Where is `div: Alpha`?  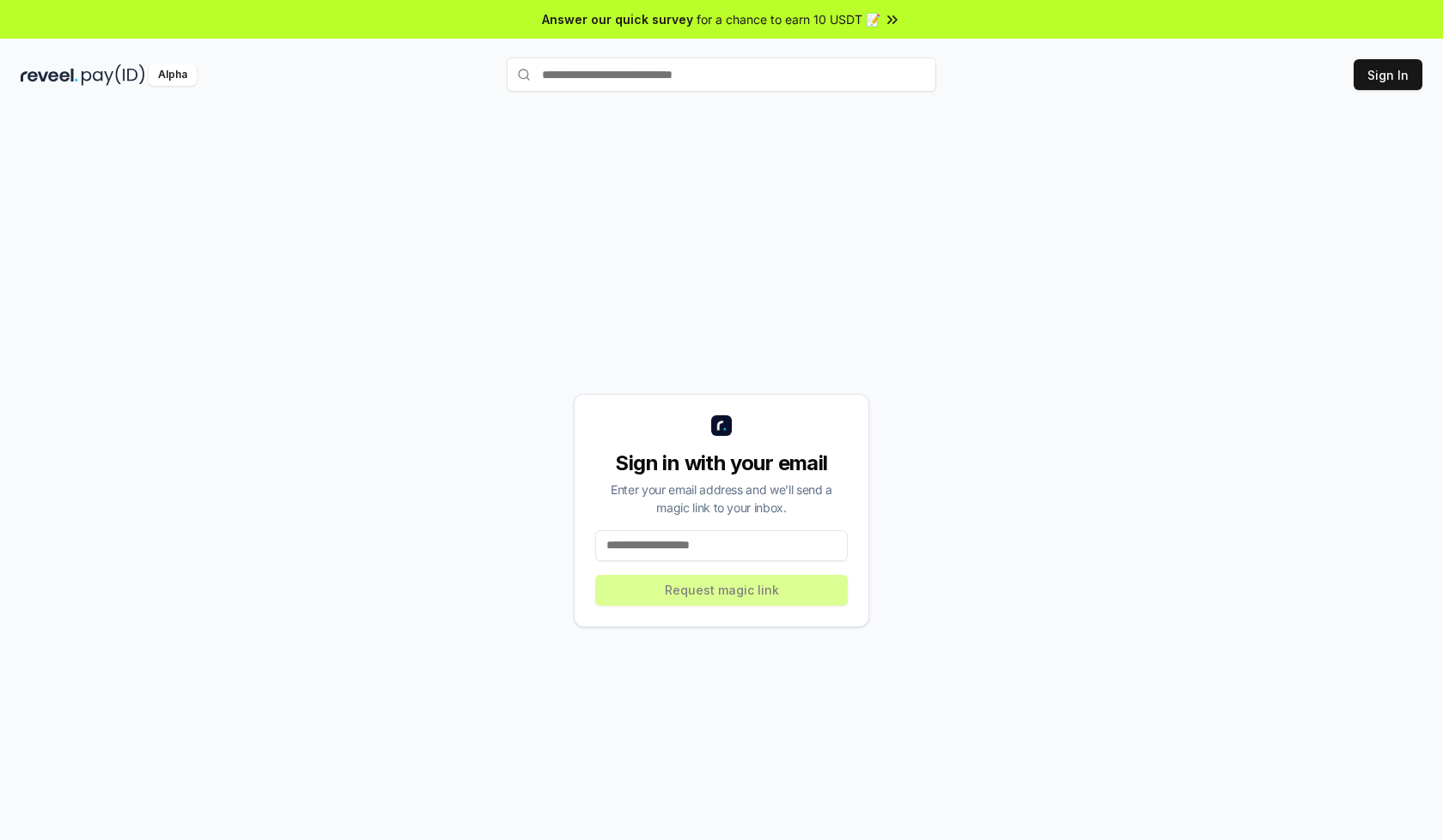 div: Alpha is located at coordinates (172, 75).